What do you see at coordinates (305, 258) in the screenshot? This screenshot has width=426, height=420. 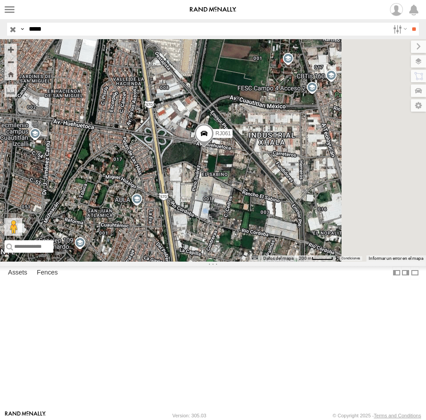 I see `span: 200 m` at bounding box center [305, 258].